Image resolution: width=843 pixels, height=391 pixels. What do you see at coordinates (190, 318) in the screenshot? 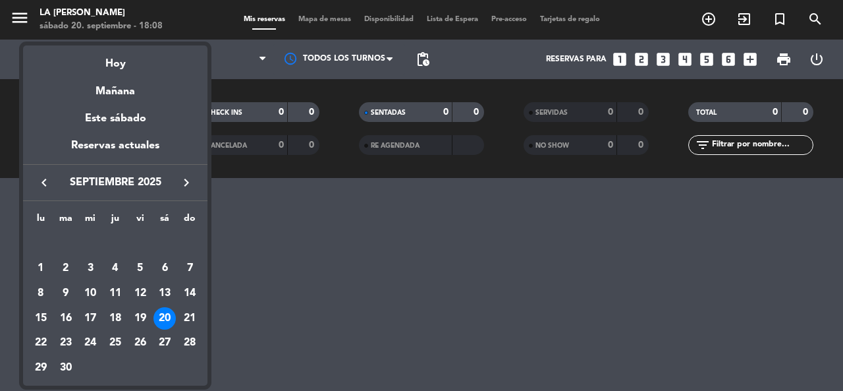
I see `div: 21` at bounding box center [190, 318].